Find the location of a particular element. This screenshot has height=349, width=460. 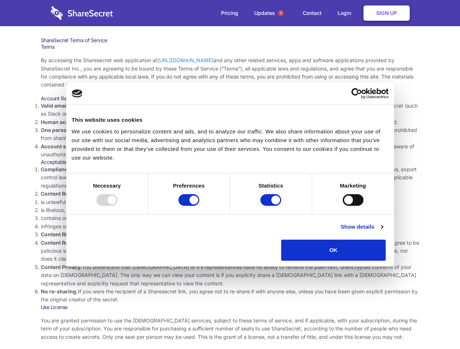

li: You agree that you will use Sharesecret only to secure and share content that you have the right ... is located at coordinates (230, 235).